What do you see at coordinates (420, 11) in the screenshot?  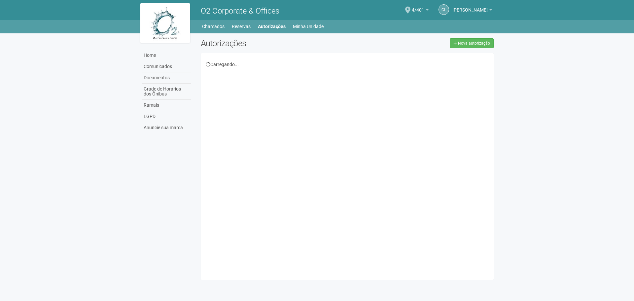 I see `a: 4/401` at bounding box center [420, 11].